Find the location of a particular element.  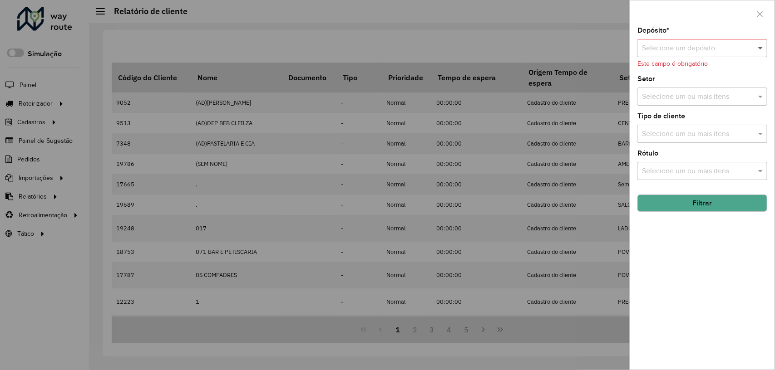

button: Filtrar is located at coordinates (702, 203).